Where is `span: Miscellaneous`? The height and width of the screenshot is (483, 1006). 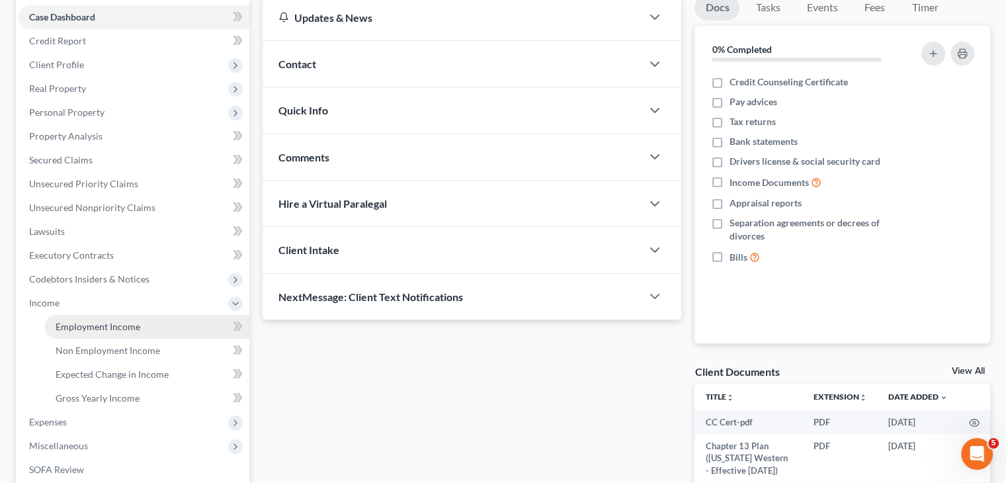
span: Miscellaneous is located at coordinates (58, 445).